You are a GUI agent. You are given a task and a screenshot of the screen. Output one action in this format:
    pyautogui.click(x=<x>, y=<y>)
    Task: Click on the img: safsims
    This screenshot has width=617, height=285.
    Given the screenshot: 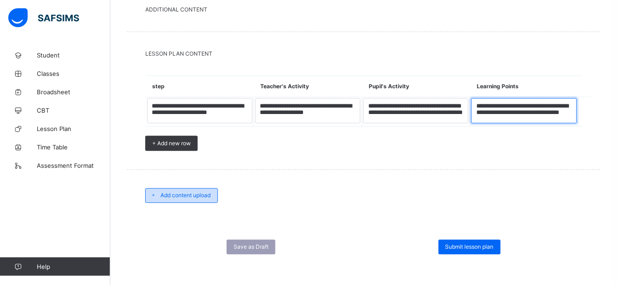 What is the action you would take?
    pyautogui.click(x=44, y=18)
    